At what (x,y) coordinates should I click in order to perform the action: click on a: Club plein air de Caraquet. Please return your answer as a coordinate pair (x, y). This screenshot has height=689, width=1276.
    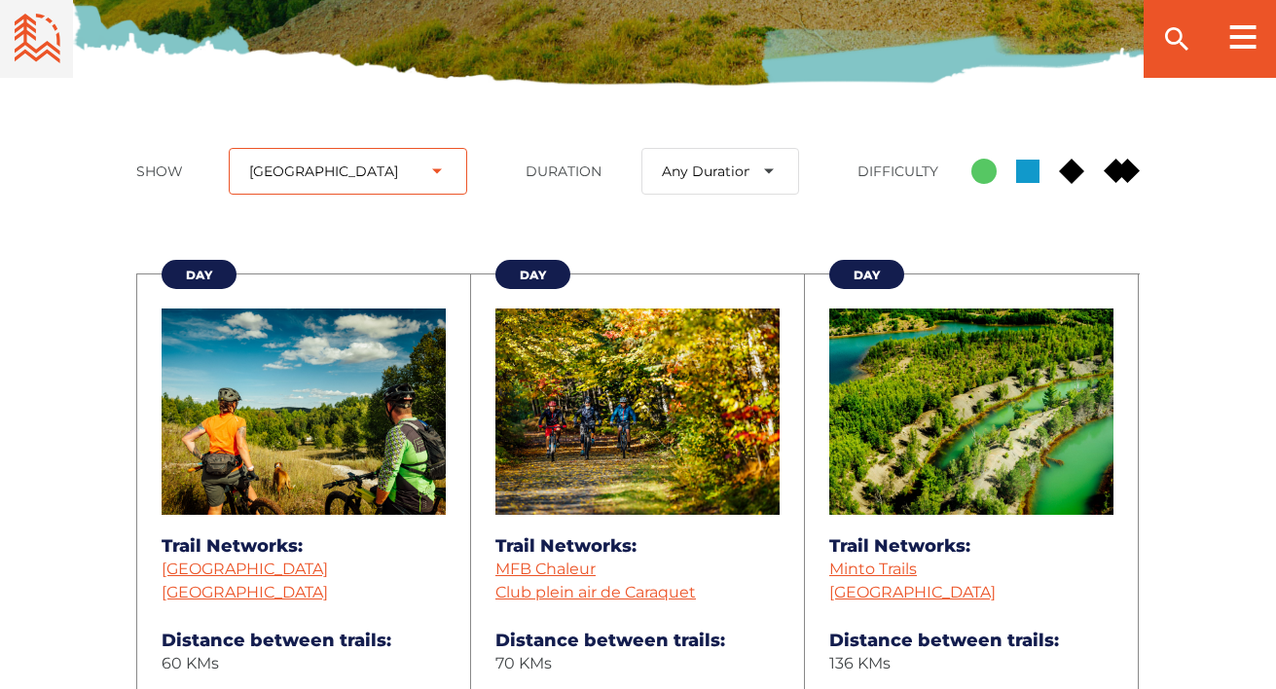
    Looking at the image, I should click on (596, 592).